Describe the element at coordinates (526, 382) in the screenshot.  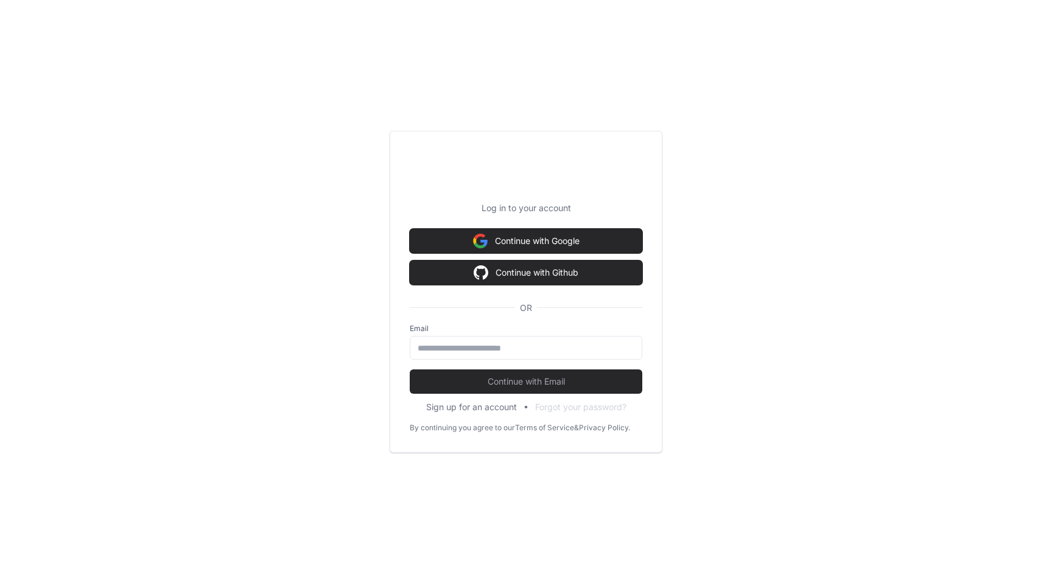
I see `button: Continue with Email` at that location.